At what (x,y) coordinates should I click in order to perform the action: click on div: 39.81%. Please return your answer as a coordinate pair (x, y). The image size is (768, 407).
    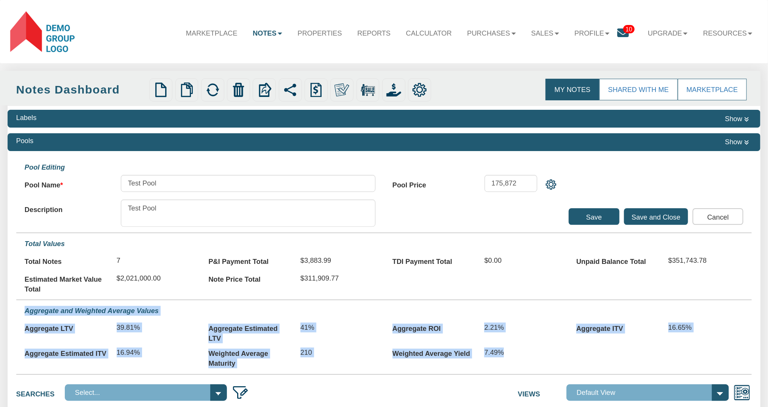
    Looking at the image, I should click on (150, 328).